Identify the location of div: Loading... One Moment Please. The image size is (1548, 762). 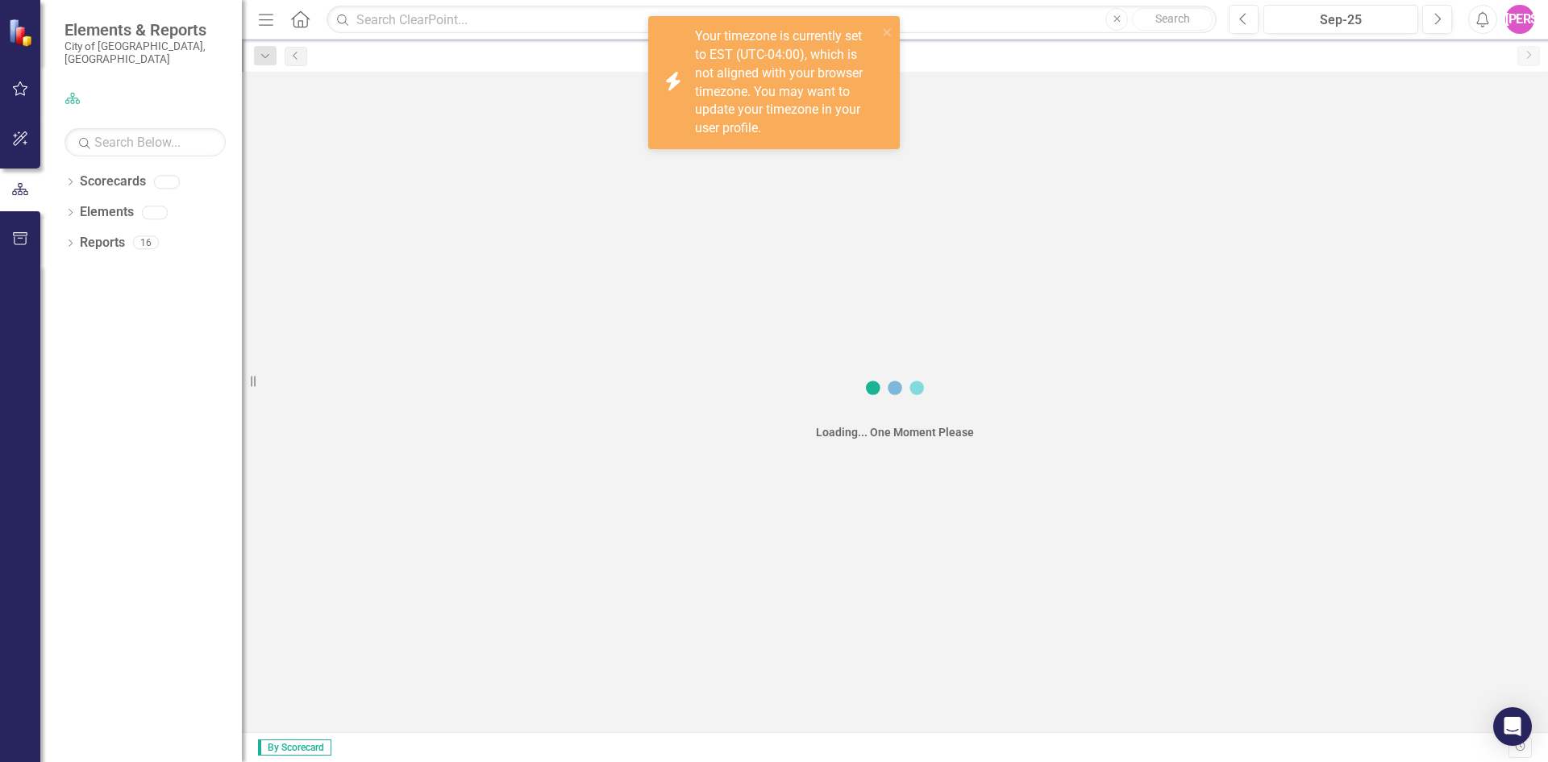
(895, 432).